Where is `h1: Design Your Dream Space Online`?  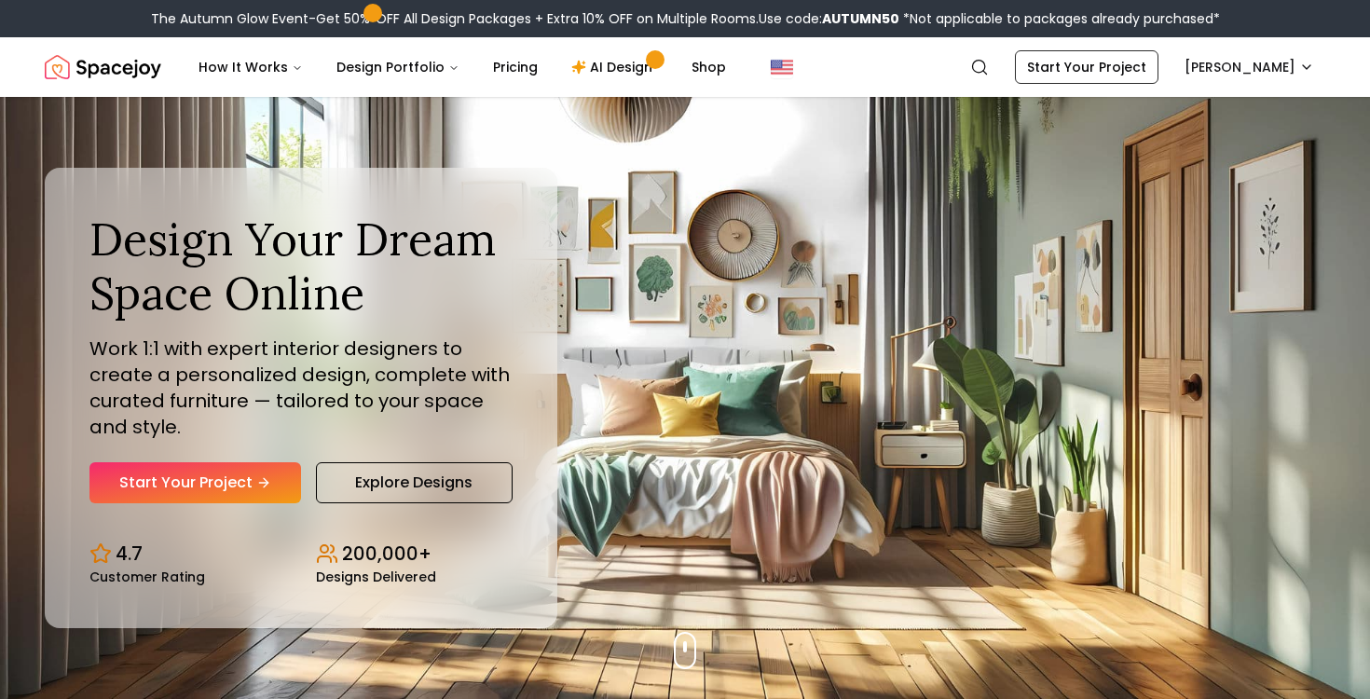 h1: Design Your Dream Space Online is located at coordinates (301, 266).